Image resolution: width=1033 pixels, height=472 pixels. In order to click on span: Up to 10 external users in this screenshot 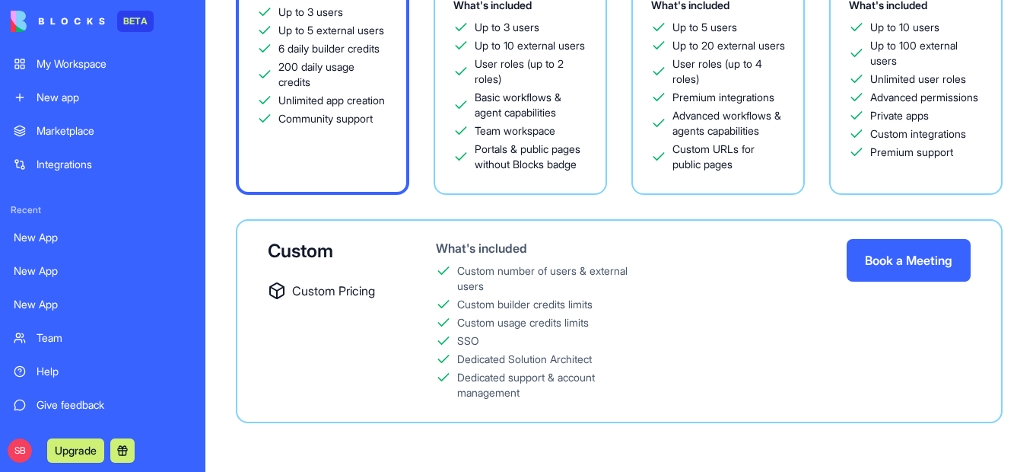, I will do `click(529, 46)`.